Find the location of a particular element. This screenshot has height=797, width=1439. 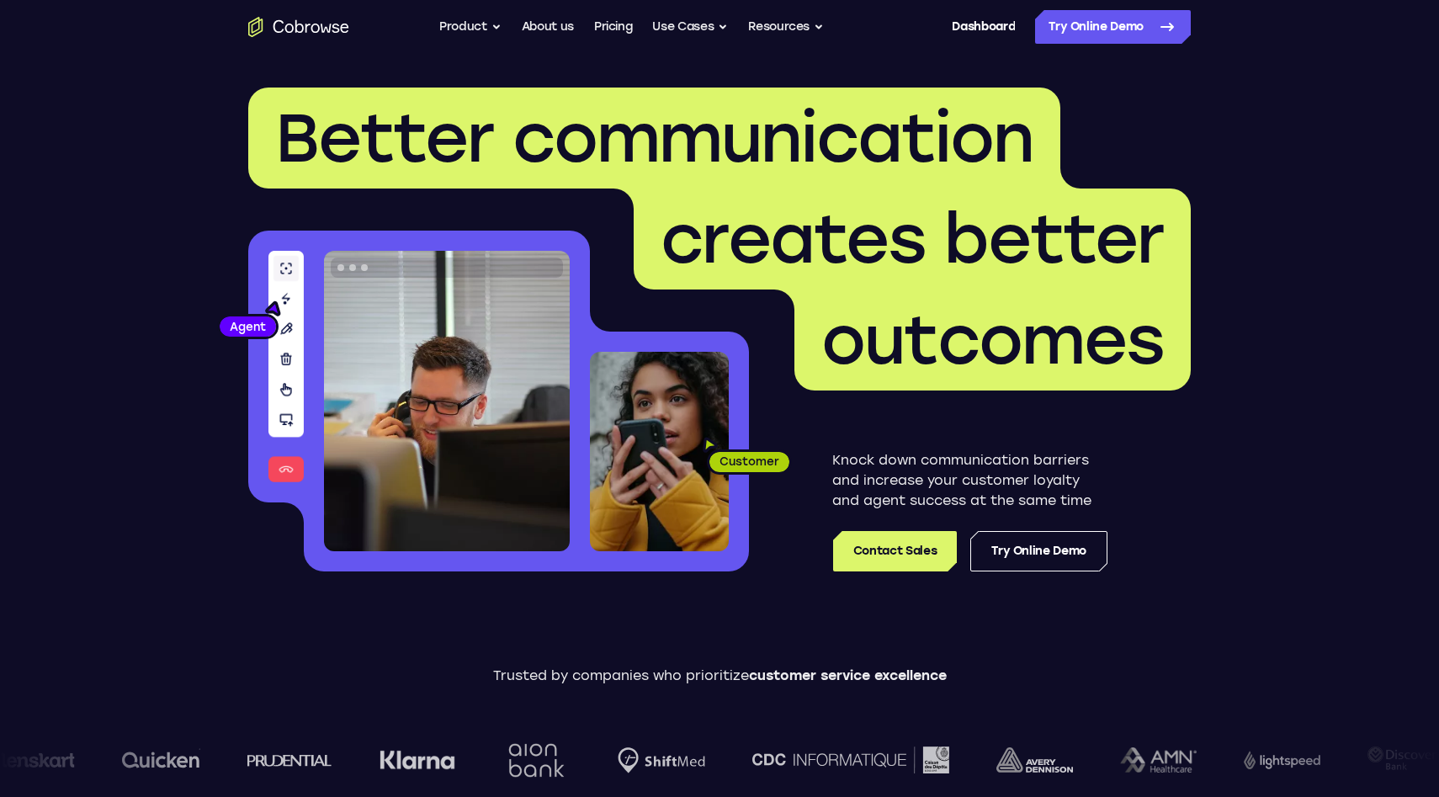

img: A customer holding their phone is located at coordinates (659, 451).